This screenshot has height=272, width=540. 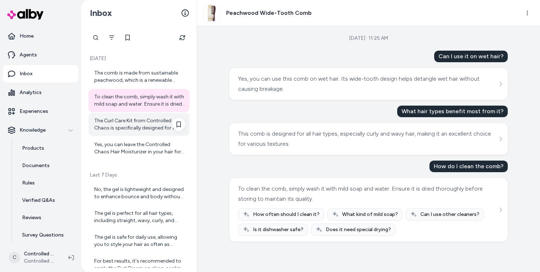 What do you see at coordinates (468, 167) in the screenshot?
I see `div: How do I clean the comb?` at bounding box center [468, 167].